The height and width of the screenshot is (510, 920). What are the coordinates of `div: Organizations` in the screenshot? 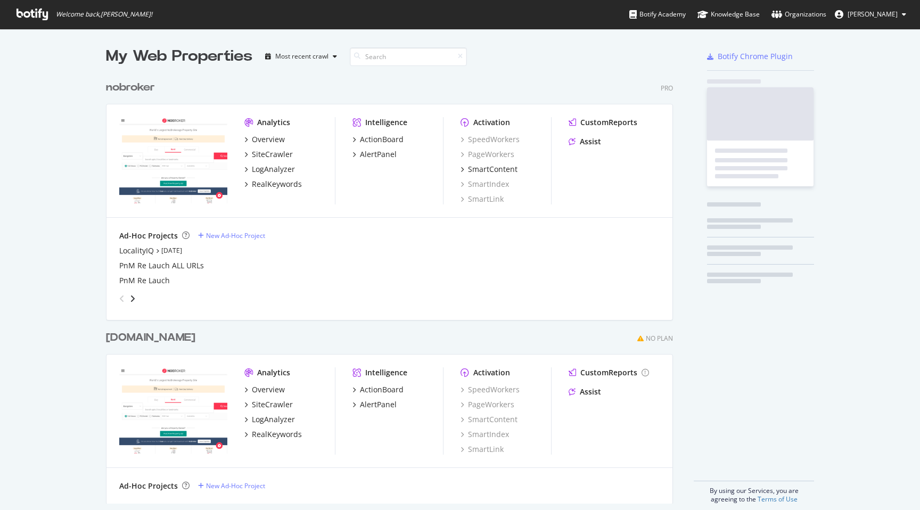 It's located at (799, 14).